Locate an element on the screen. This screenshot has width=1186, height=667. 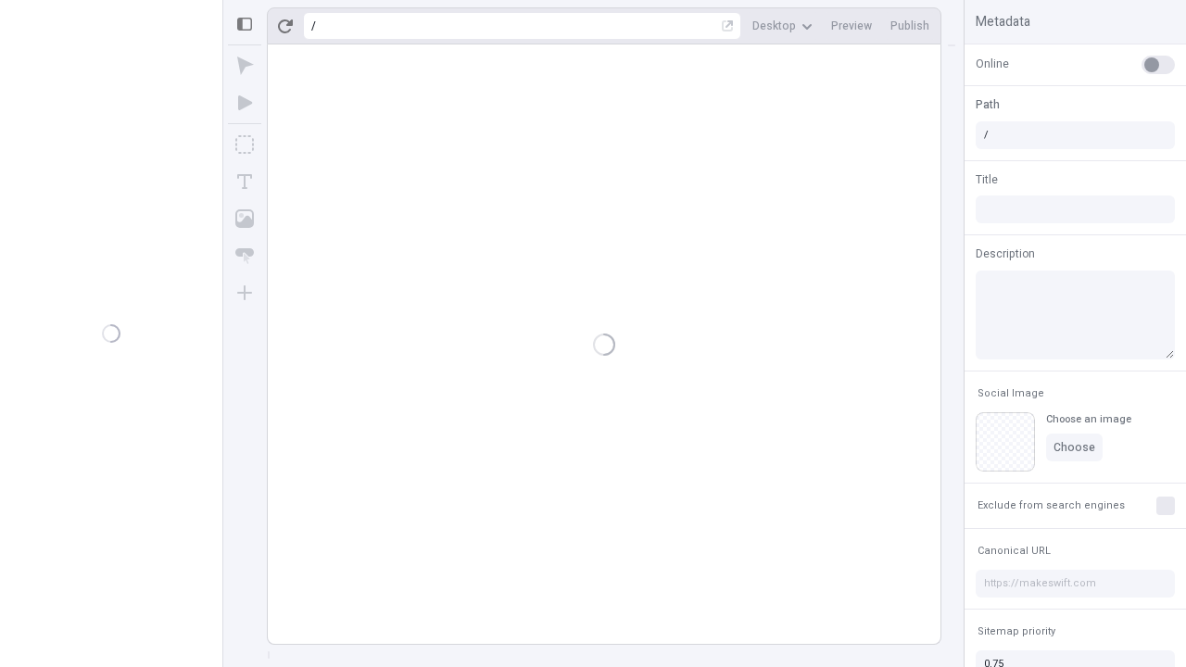
button: Box is located at coordinates (245, 145).